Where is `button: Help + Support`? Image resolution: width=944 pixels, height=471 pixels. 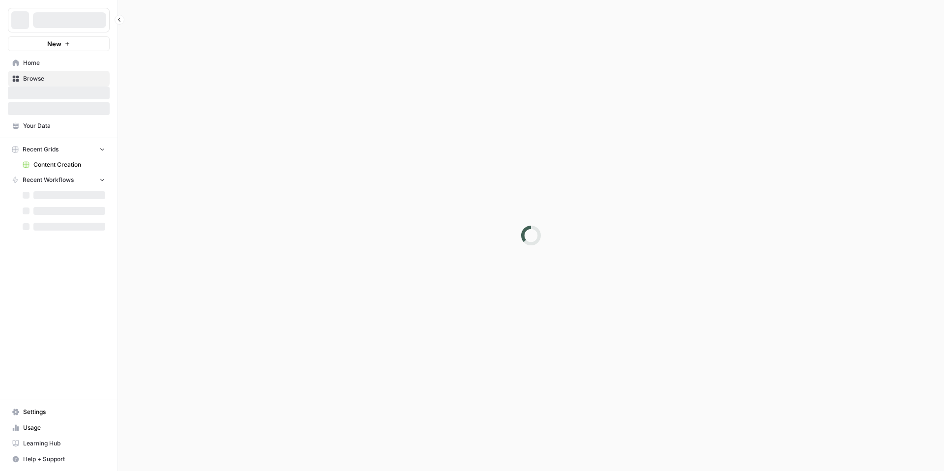
button: Help + Support is located at coordinates (59, 459).